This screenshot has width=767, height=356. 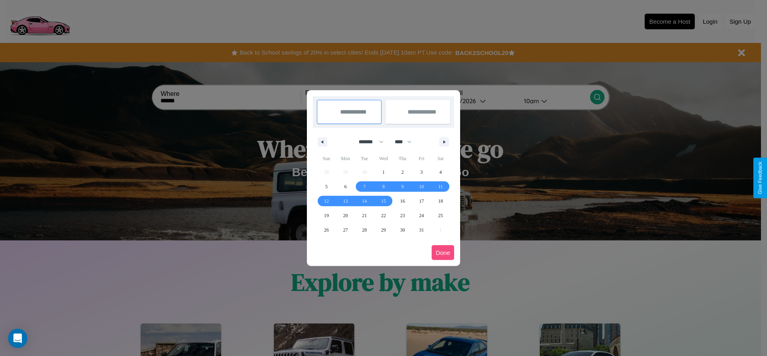 I want to click on button: 3, so click(x=421, y=172).